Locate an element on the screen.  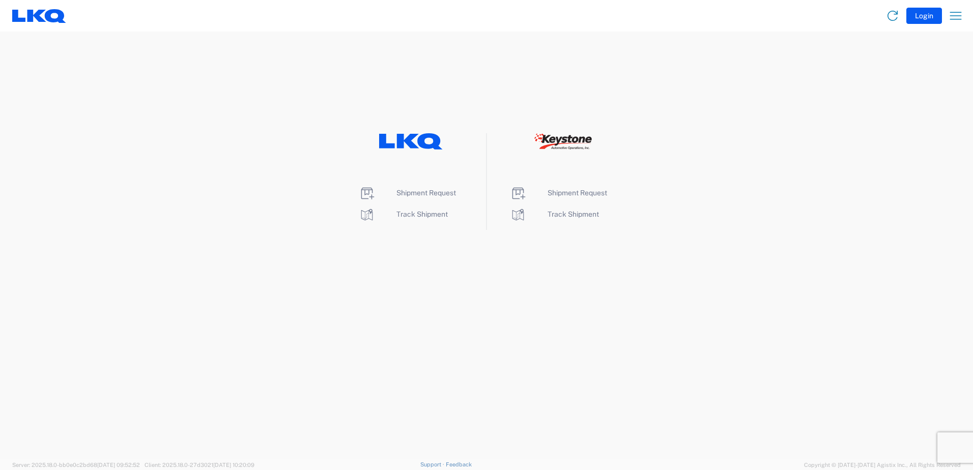
button: Login is located at coordinates (924, 16).